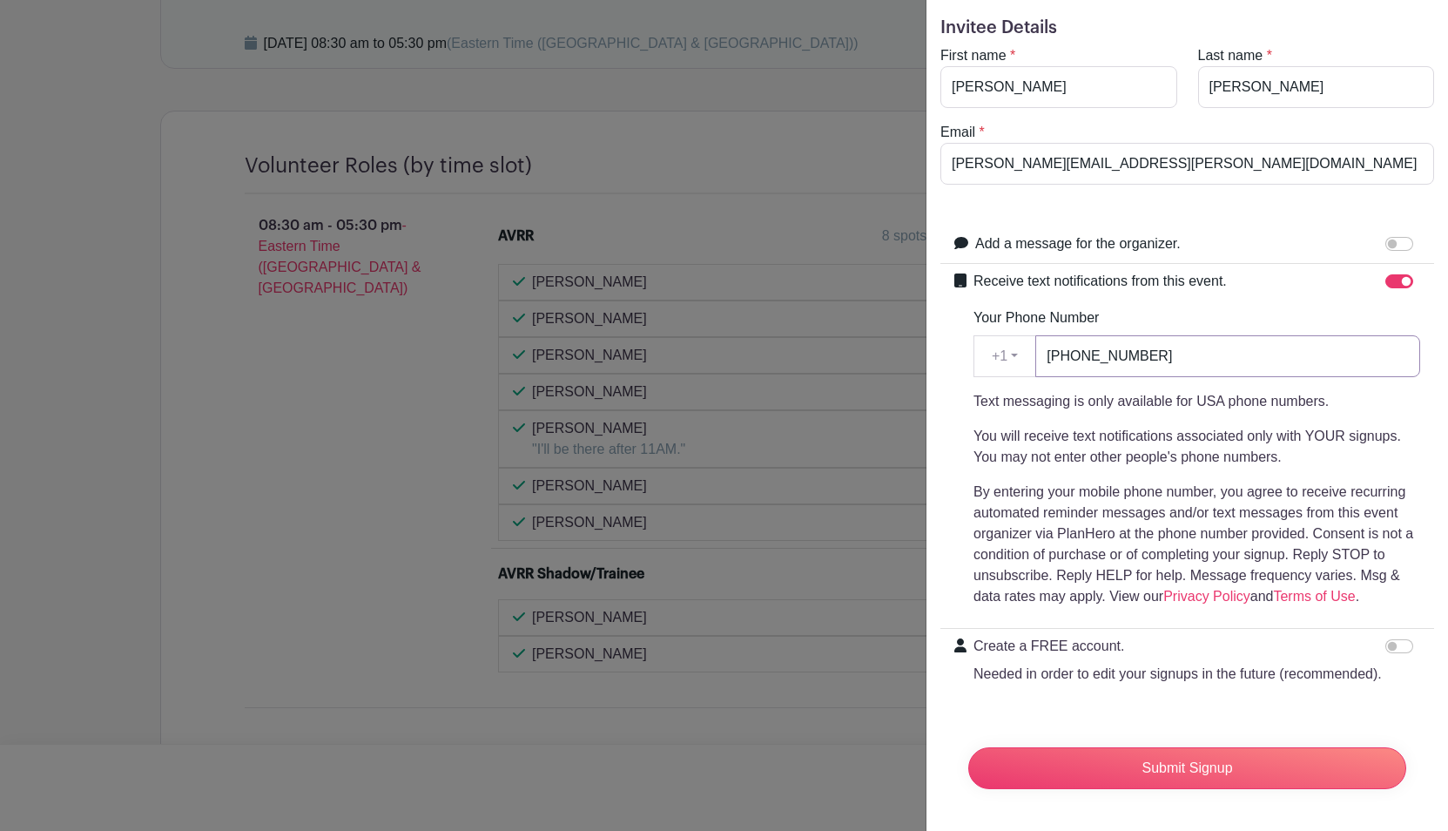 The width and height of the screenshot is (1448, 831). I want to click on label: Add a message for the organizer., so click(1078, 244).